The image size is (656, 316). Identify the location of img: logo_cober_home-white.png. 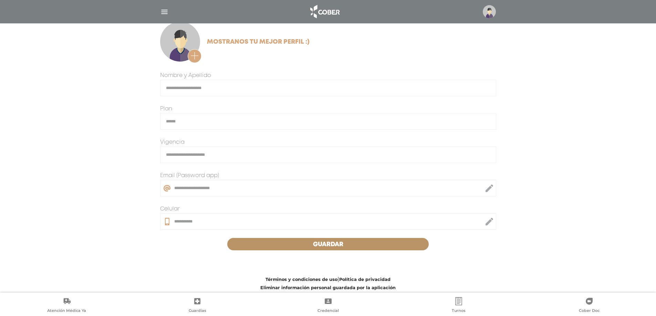
(324, 12).